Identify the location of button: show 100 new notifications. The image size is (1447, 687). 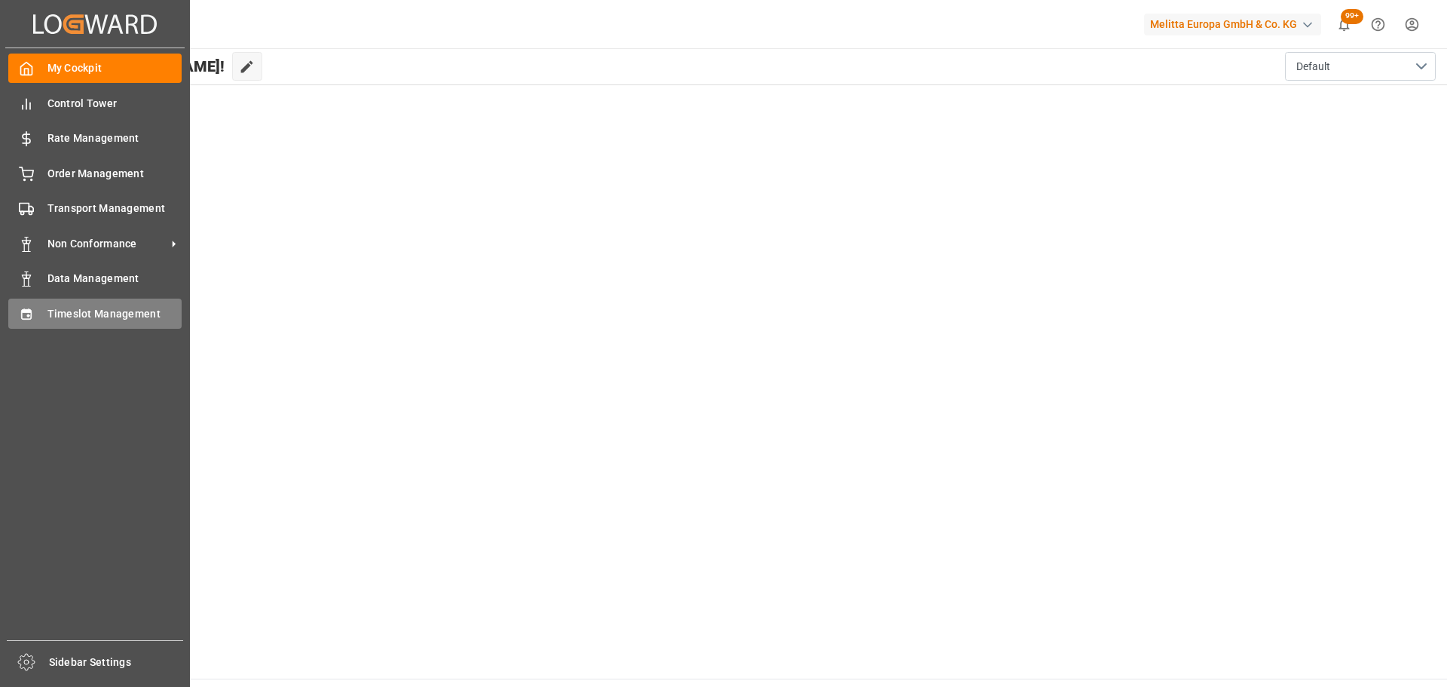
(1344, 24).